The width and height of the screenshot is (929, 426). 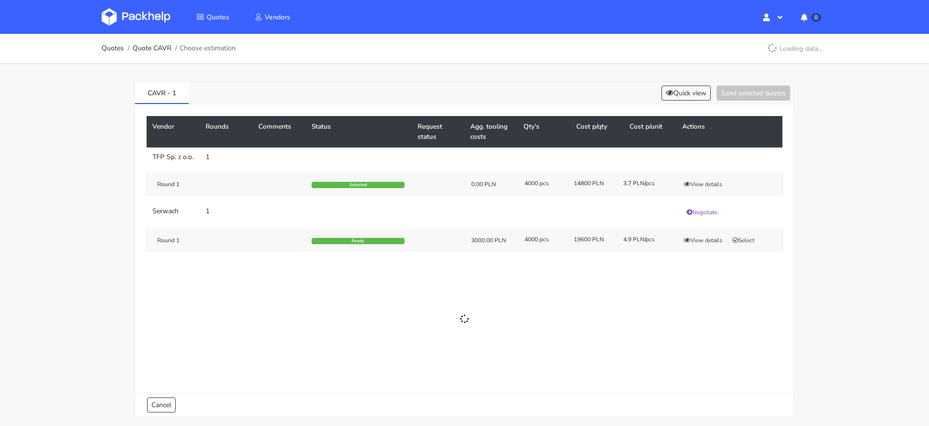 I want to click on span: Vendors, so click(x=277, y=17).